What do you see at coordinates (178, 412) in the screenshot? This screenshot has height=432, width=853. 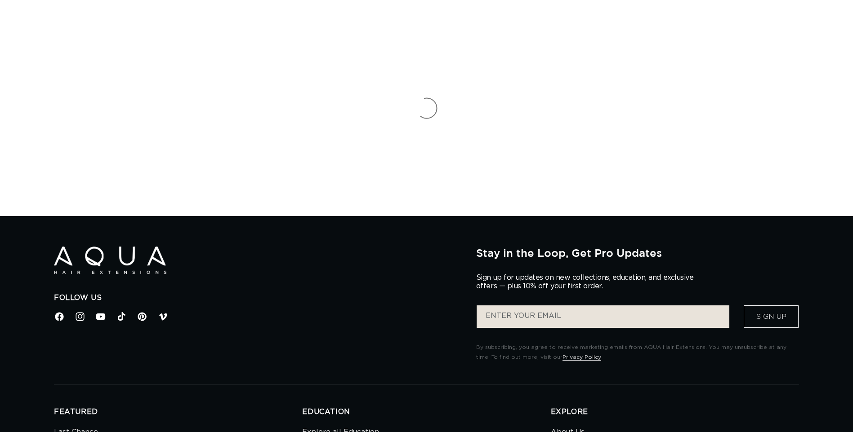 I see `h2: FEATURED` at bounding box center [178, 412].